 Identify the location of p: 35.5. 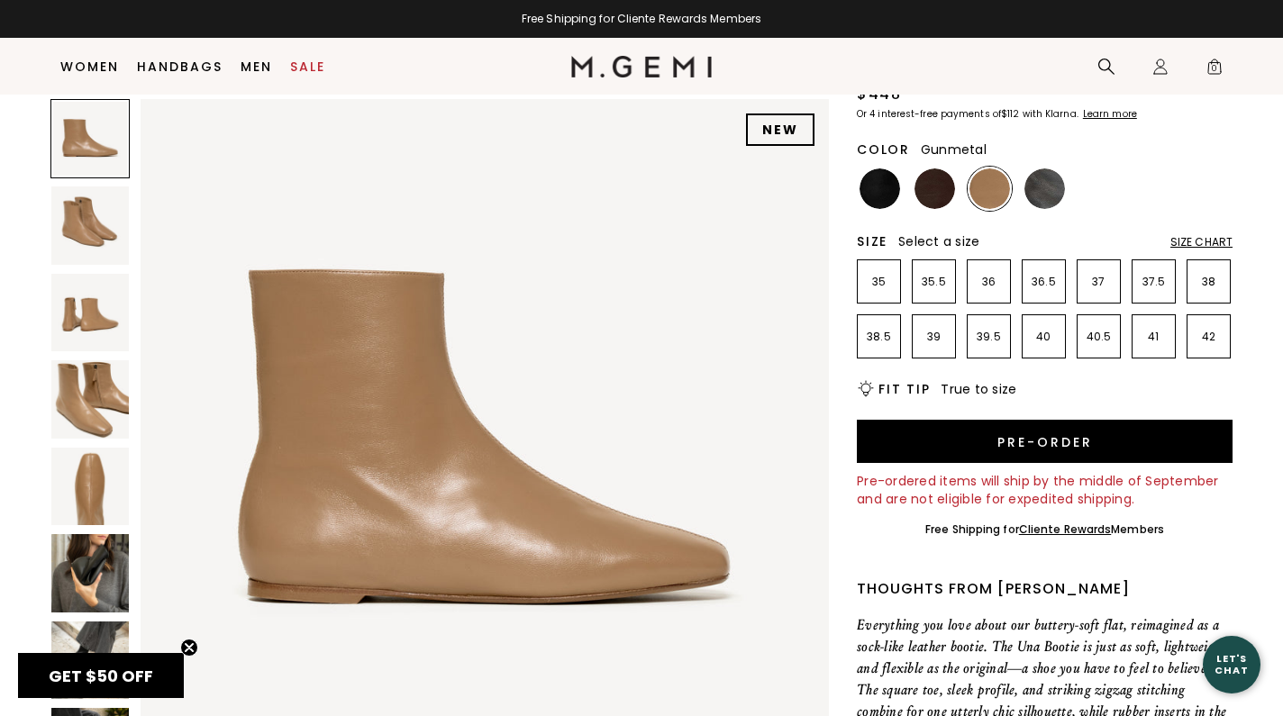
(933, 282).